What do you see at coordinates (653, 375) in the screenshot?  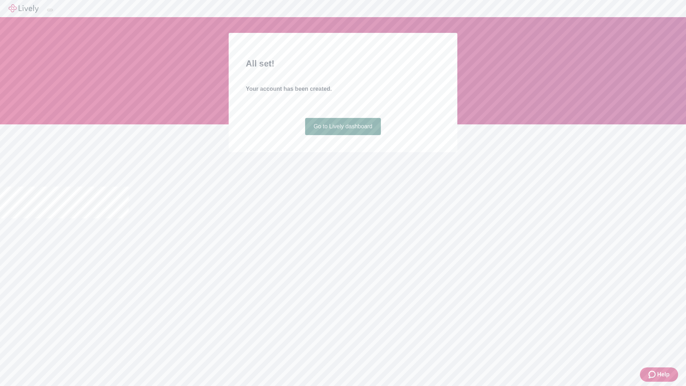 I see `svg: Zendesk support icon` at bounding box center [653, 375].